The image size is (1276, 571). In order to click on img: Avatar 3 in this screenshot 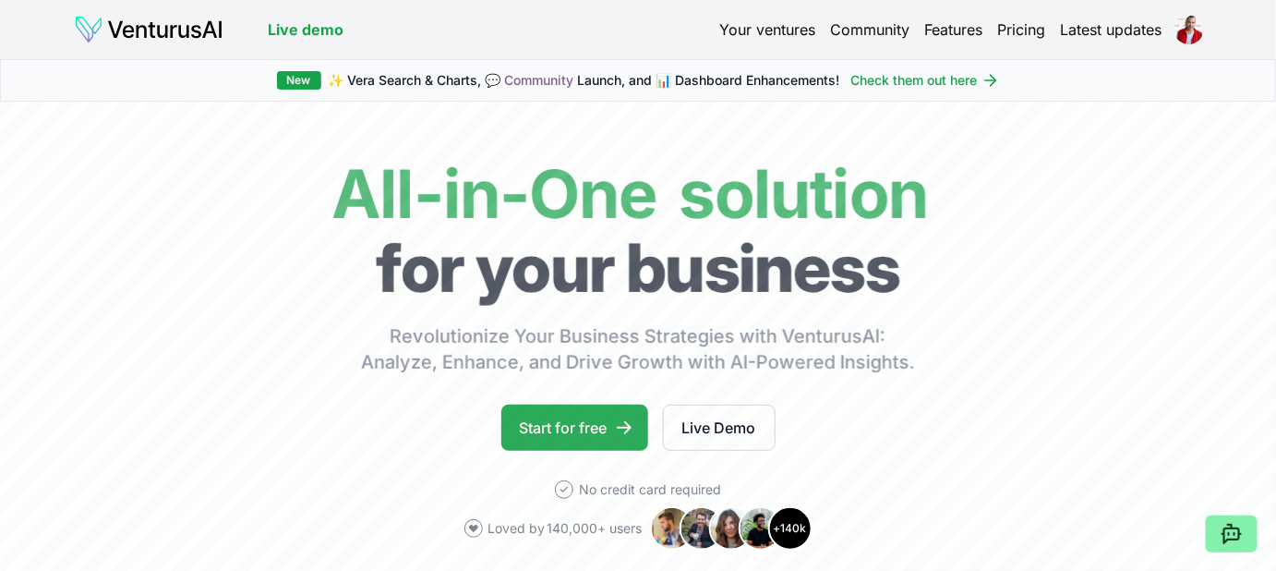, I will do `click(731, 528)`.